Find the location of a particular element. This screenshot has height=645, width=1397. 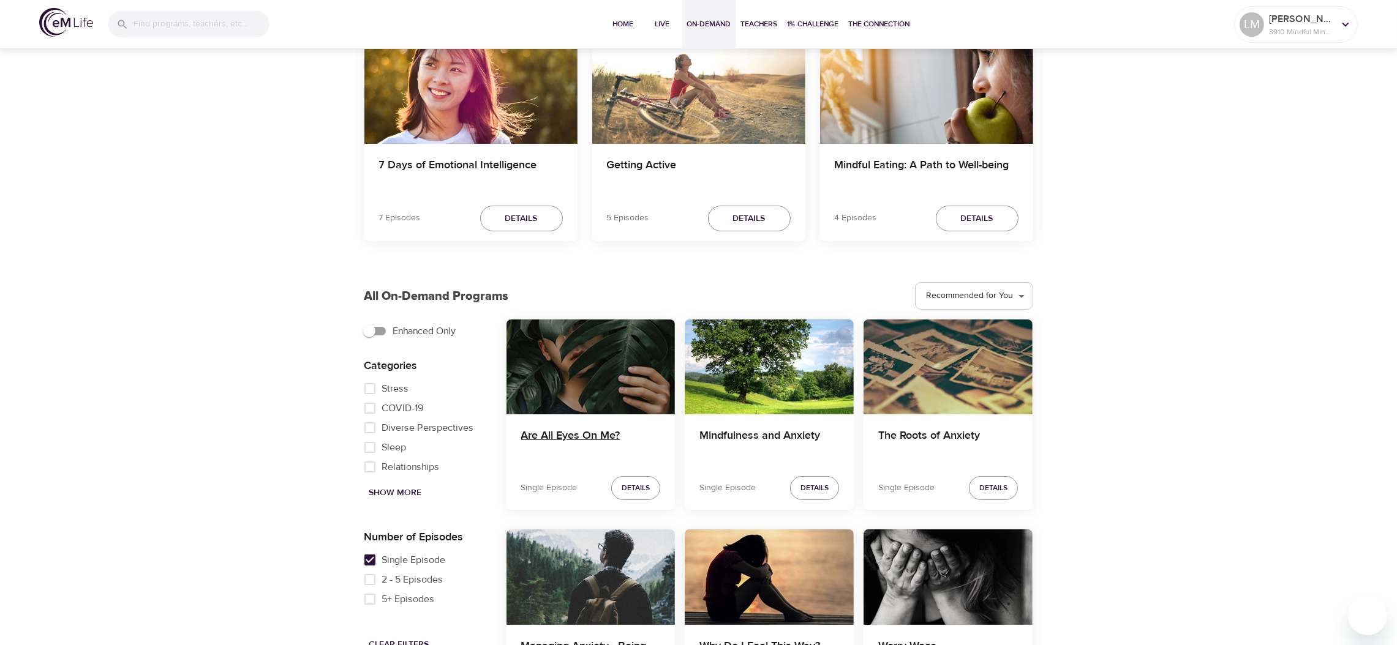

button: Why Do I Feel This Way? is located at coordinates (769, 577).